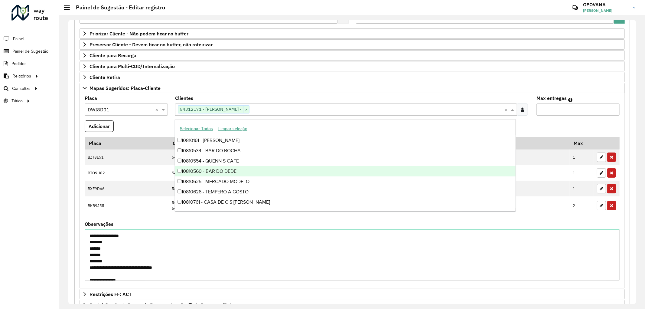  Describe the element at coordinates (345, 161) in the screenshot. I see `div: 10810554 - QUENN S CAFE` at that location.